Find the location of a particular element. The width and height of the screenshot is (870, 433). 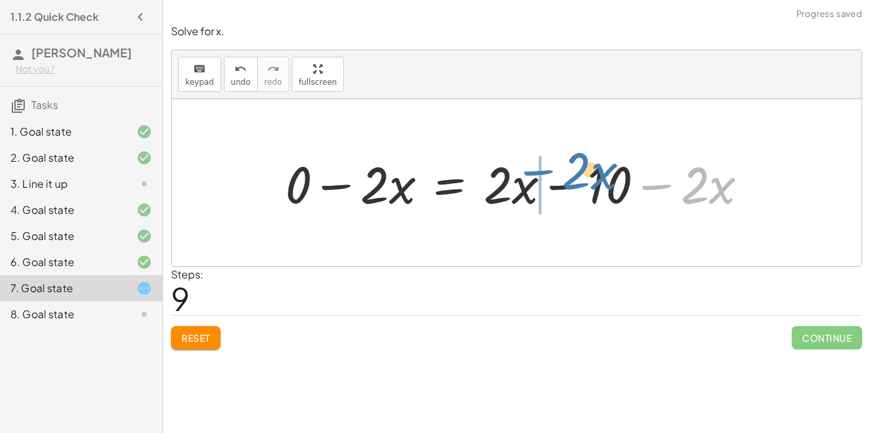

span: keypad is located at coordinates (200, 82).